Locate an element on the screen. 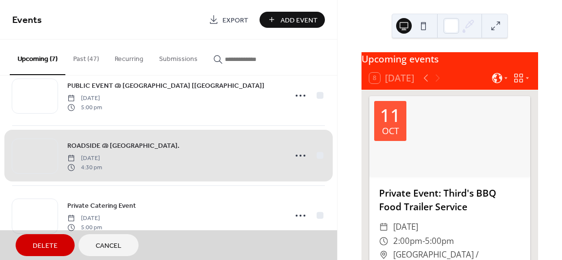 The width and height of the screenshot is (562, 260). button: Cancel is located at coordinates (108, 245).